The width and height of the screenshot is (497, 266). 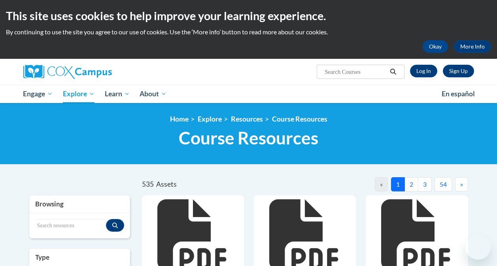 What do you see at coordinates (70, 226) in the screenshot?
I see `input: Search resources` at bounding box center [70, 226].